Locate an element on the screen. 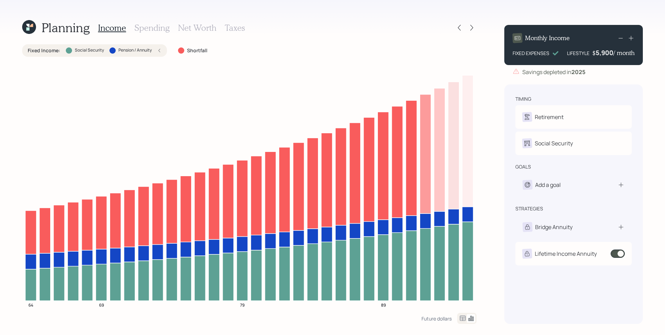  label: Shortfall is located at coordinates (197, 51).